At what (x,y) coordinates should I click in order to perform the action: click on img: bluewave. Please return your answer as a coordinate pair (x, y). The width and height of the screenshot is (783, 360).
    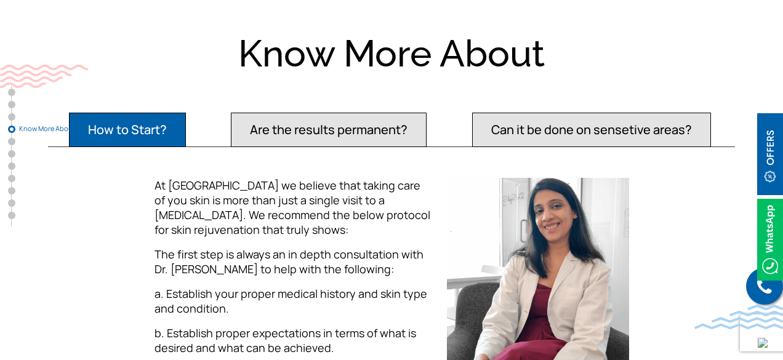
    Looking at the image, I should click on (738, 317).